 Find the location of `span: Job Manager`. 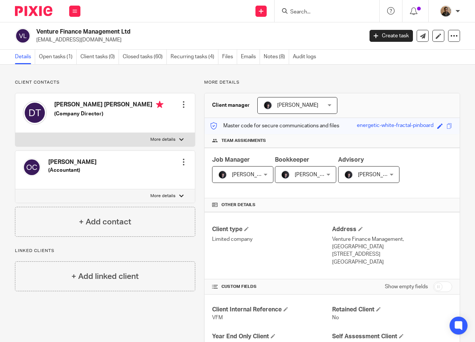

span: Job Manager is located at coordinates (231, 160).